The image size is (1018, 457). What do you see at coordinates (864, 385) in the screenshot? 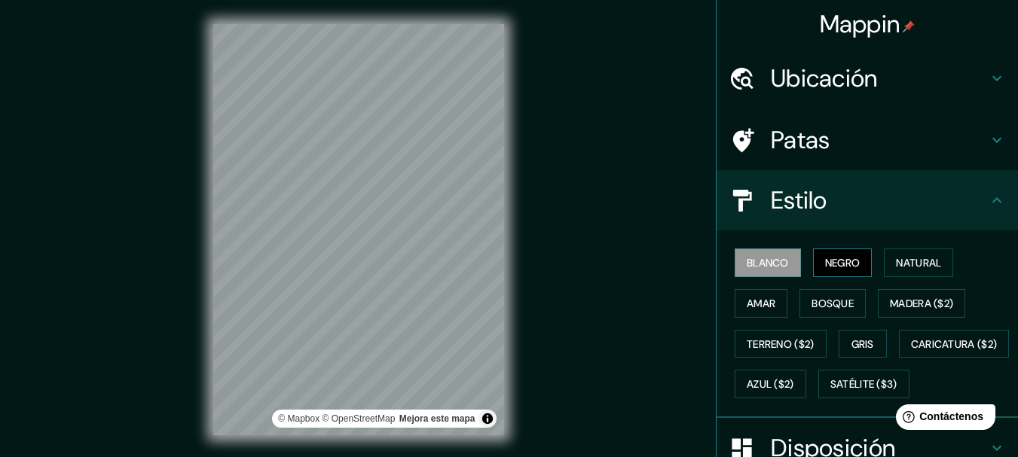
I see `font: Satélite ($3)` at bounding box center [864, 385].